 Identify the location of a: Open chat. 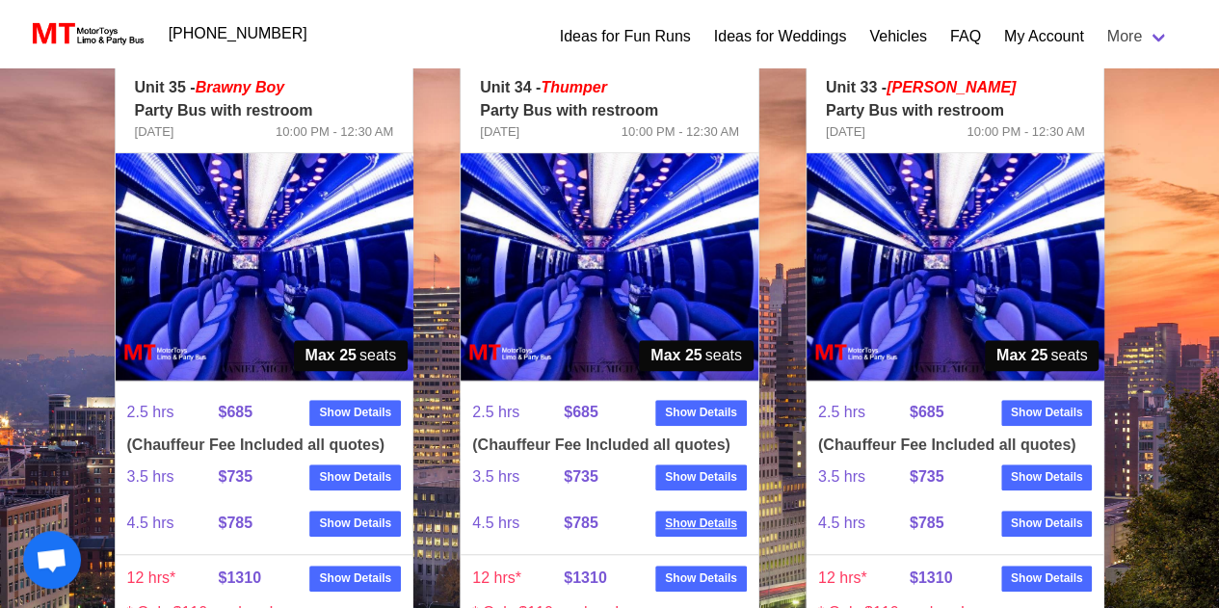
(52, 560).